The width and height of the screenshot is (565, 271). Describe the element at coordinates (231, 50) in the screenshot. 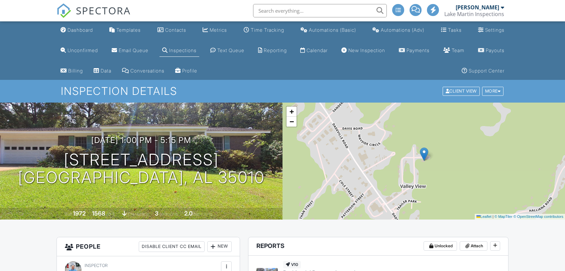

I see `div: Text Queue` at that location.